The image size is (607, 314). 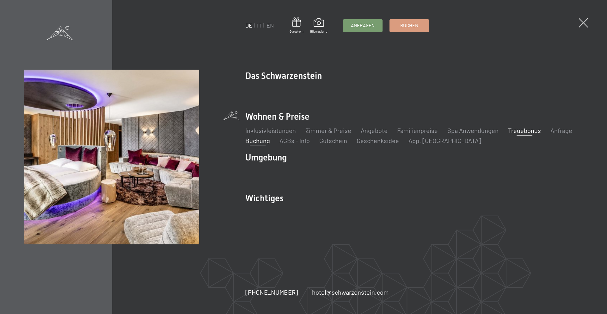 I want to click on a: hotel@schwarzenstein.com, so click(x=351, y=292).